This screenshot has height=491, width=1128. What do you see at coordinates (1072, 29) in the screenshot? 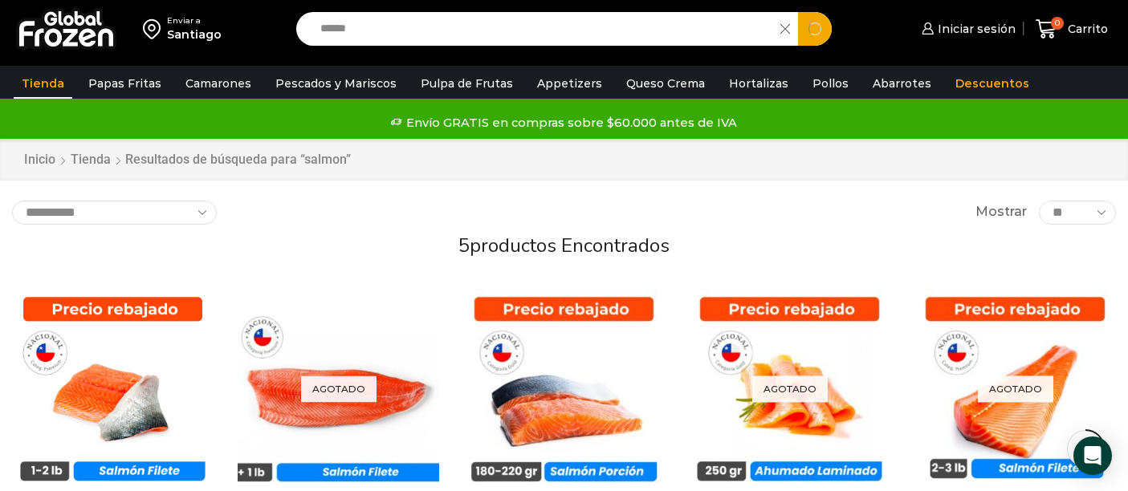
I see `a: 0 Carrito` at bounding box center [1072, 29].